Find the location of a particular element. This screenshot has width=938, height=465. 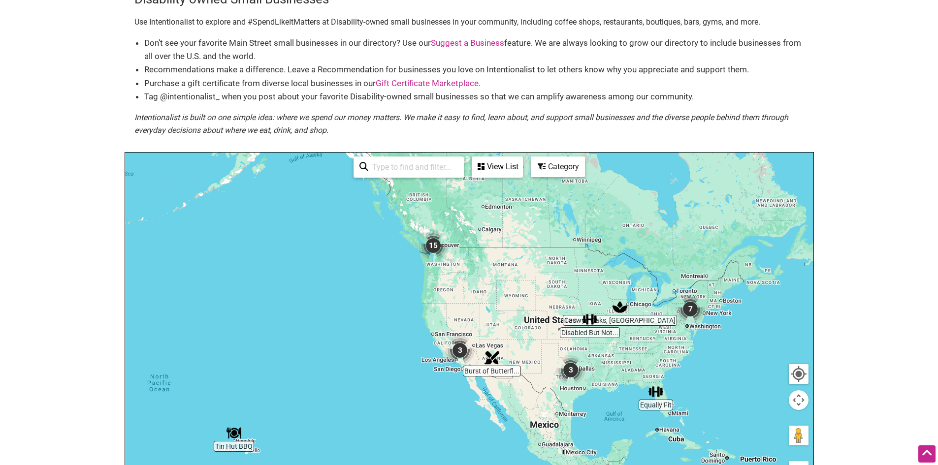

a: Gift Certificate Marketplace is located at coordinates (427, 83).